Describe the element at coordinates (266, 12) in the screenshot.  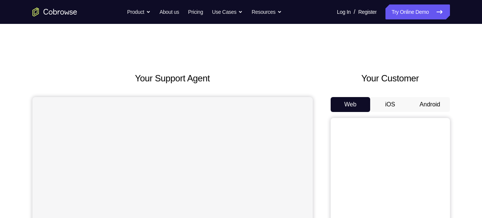
I see `button: Resources` at that location.